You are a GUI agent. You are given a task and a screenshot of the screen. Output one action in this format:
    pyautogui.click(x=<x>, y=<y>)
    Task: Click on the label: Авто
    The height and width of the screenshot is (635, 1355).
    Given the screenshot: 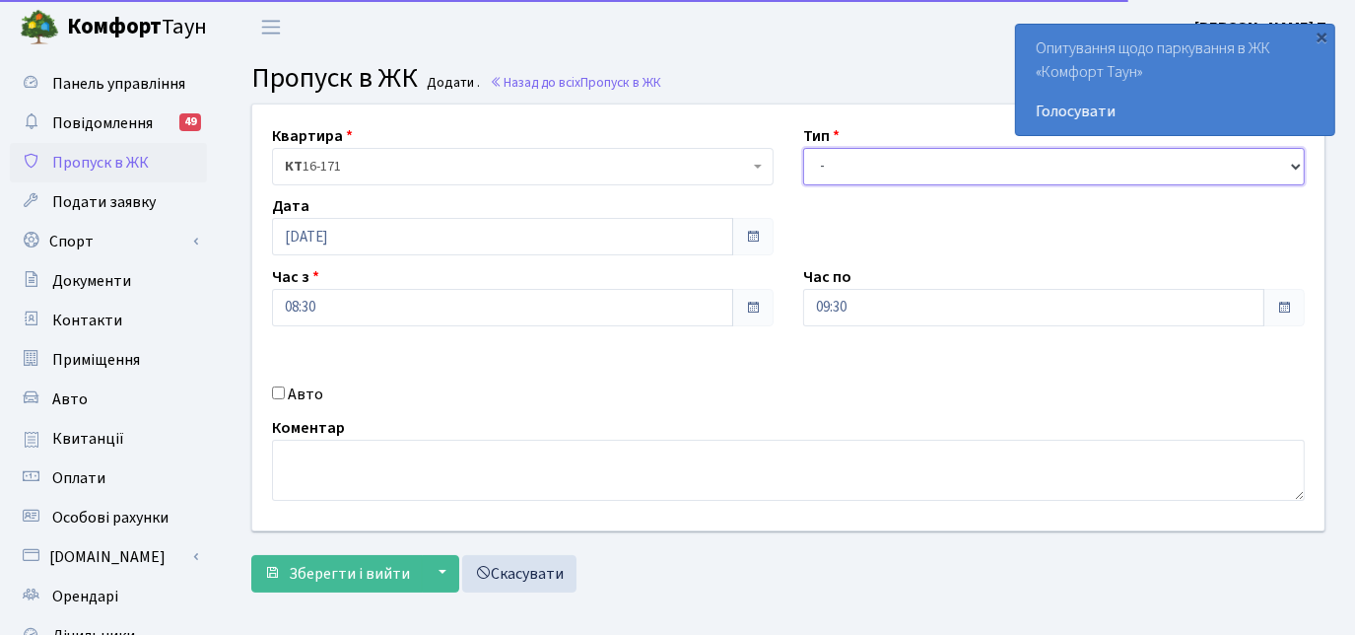 What is the action you would take?
    pyautogui.click(x=306, y=394)
    